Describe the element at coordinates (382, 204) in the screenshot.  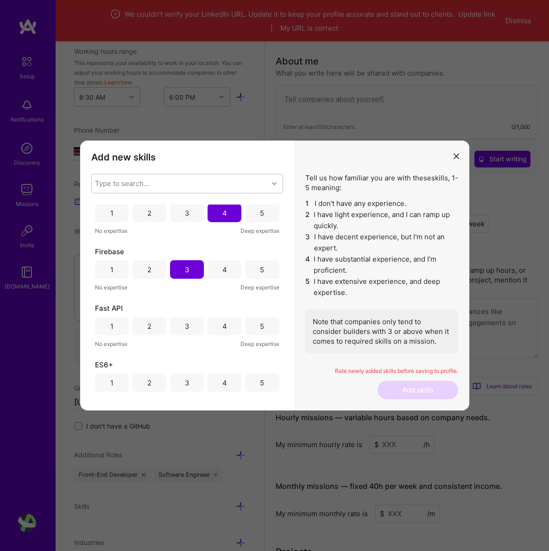
I see `li: I don't have any experience.` at that location.